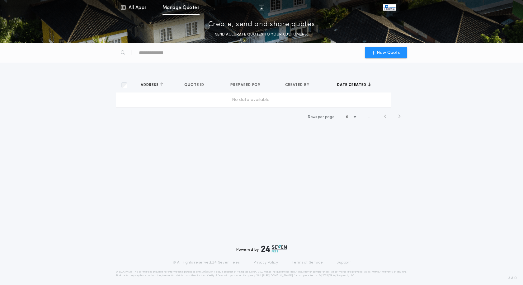 Image resolution: width=523 pixels, height=285 pixels. What do you see at coordinates (150, 85) in the screenshot?
I see `span: Address` at bounding box center [150, 85].